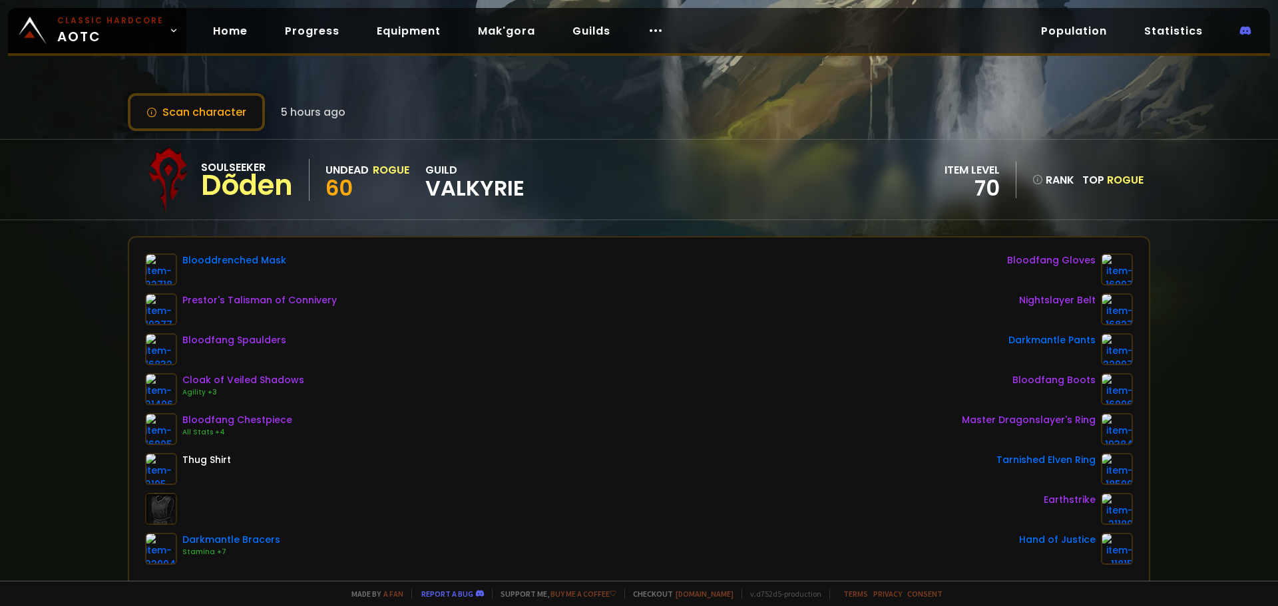 The image size is (1278, 606). What do you see at coordinates (1057, 300) in the screenshot?
I see `div: Nightslayer Belt` at bounding box center [1057, 300].